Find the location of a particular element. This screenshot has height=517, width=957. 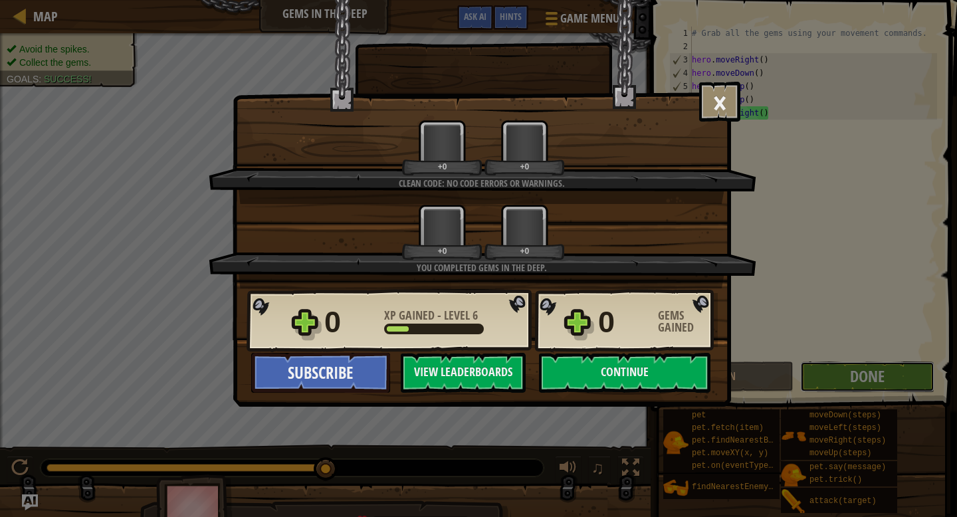

span: Level is located at coordinates (457, 315).